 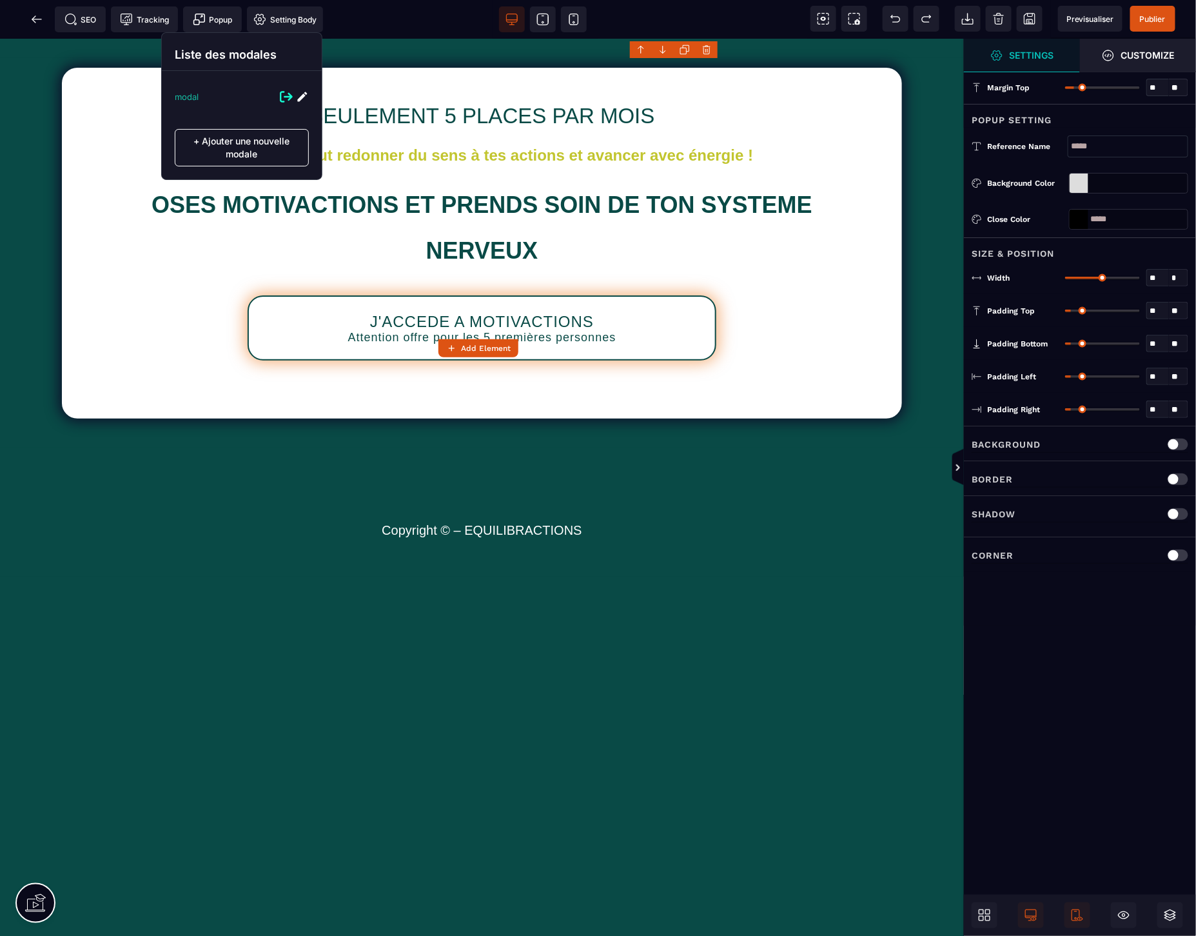 What do you see at coordinates (186, 97) in the screenshot?
I see `p: modal` at bounding box center [186, 97].